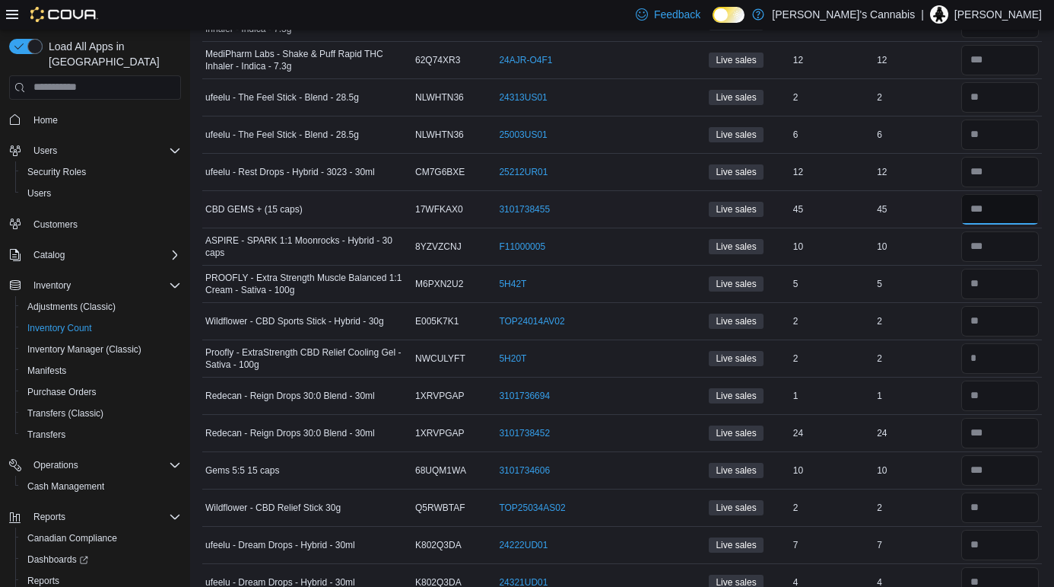 The height and width of the screenshot is (587, 1054). I want to click on a: F11000005, so click(522, 246).